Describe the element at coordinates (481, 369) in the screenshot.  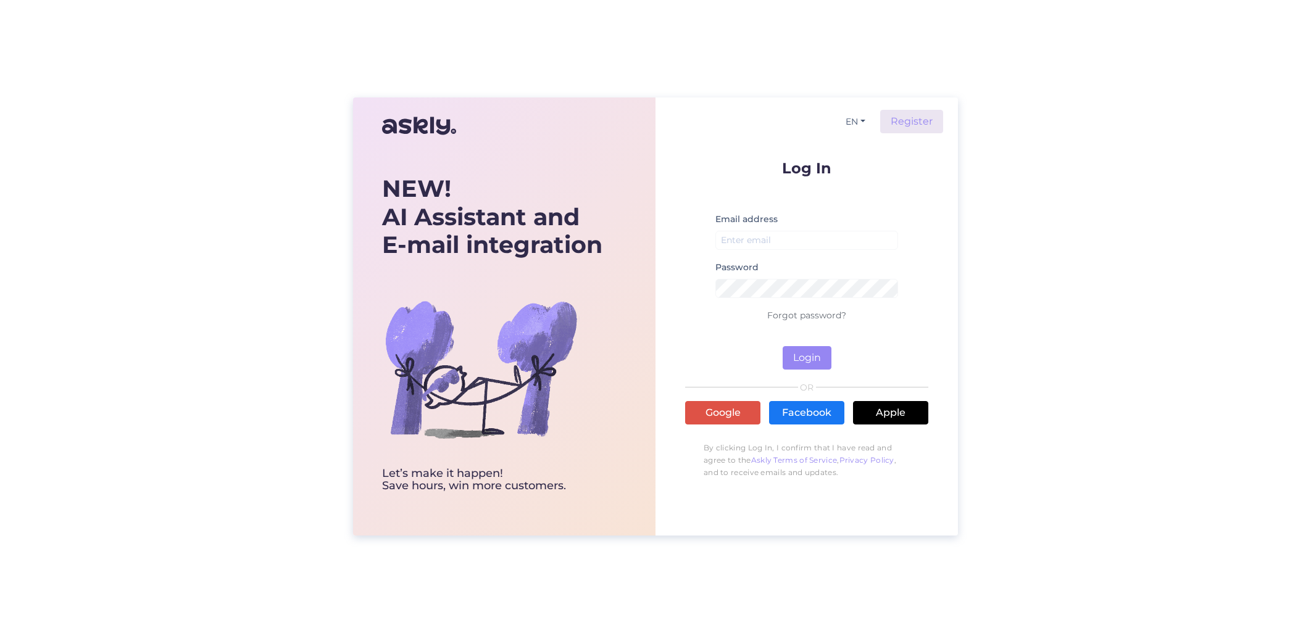
I see `img: bg-askly` at that location.